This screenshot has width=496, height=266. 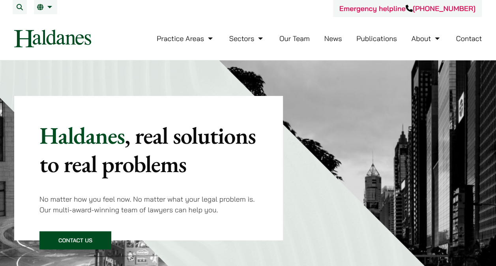 I want to click on mark: , real solutions to real problems, so click(x=147, y=149).